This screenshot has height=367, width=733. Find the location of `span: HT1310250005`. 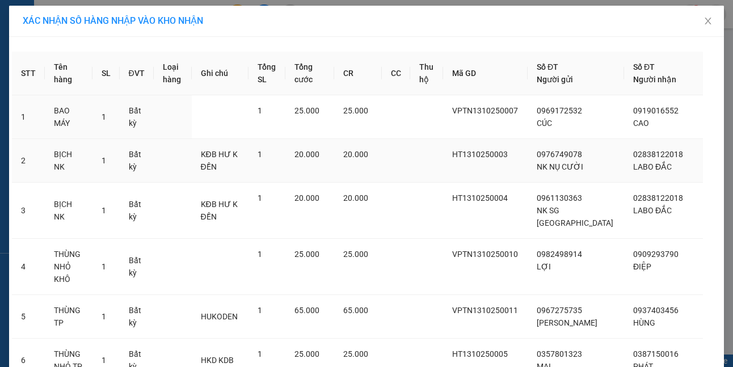

span: HT1310250005 is located at coordinates (480, 354).